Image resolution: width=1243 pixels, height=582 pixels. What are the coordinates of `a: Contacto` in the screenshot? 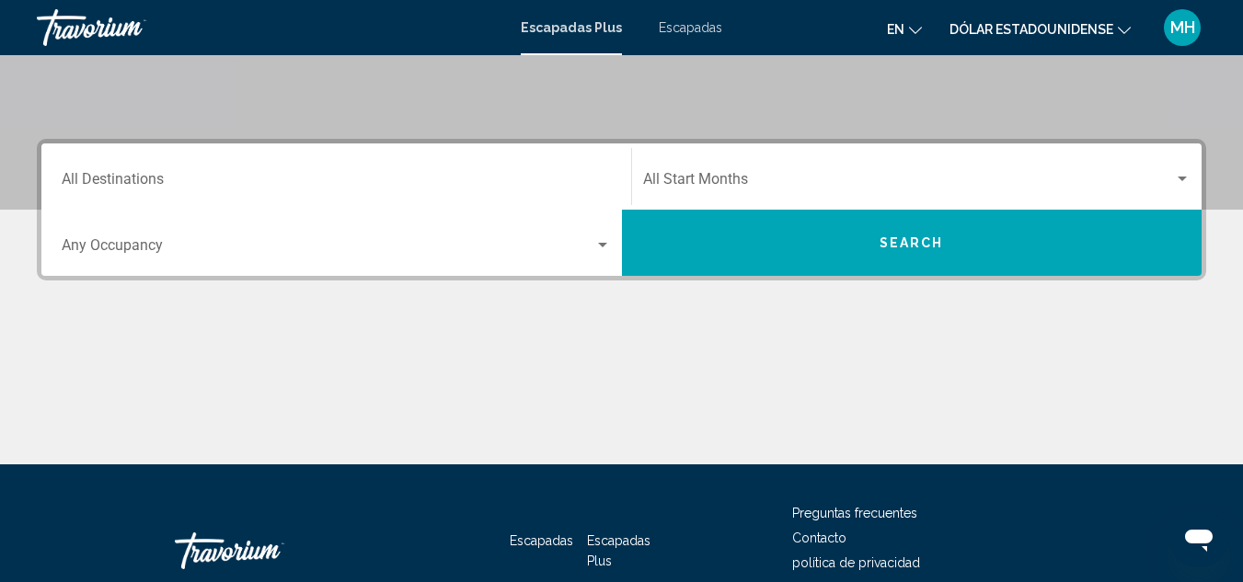 It's located at (819, 538).